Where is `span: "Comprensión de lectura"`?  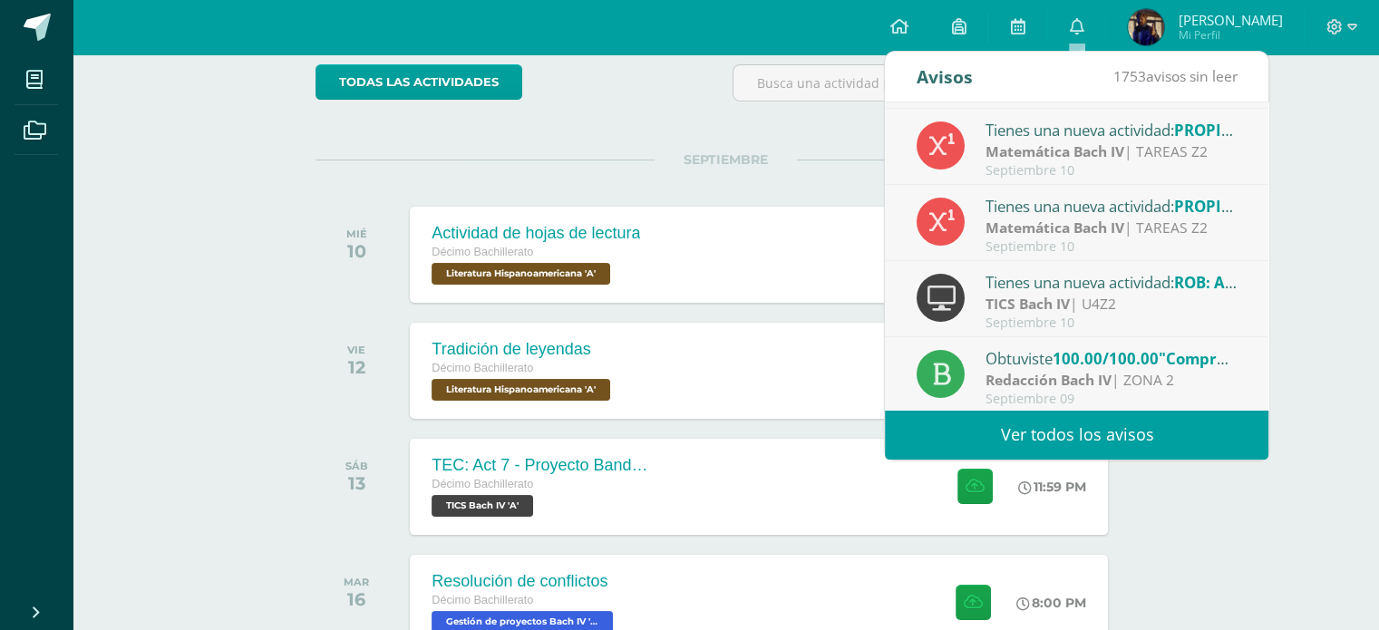
span: "Comprensión de lectura" is located at coordinates (1256, 358).